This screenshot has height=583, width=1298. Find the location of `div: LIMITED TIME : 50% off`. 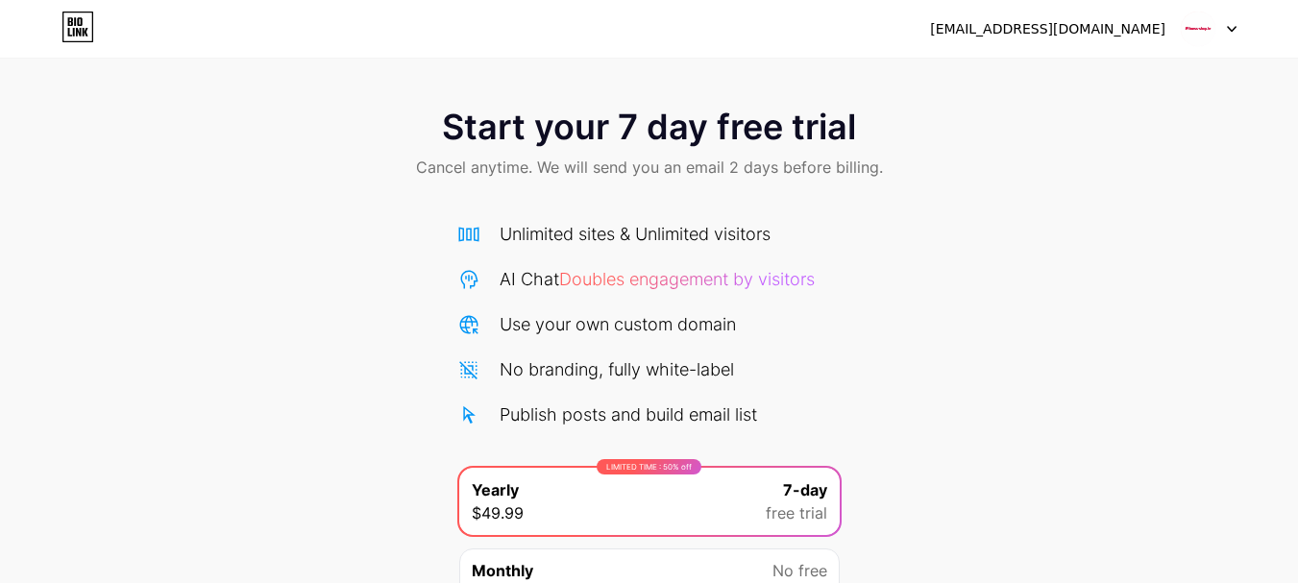

div: LIMITED TIME : 50% off is located at coordinates (648, 467).